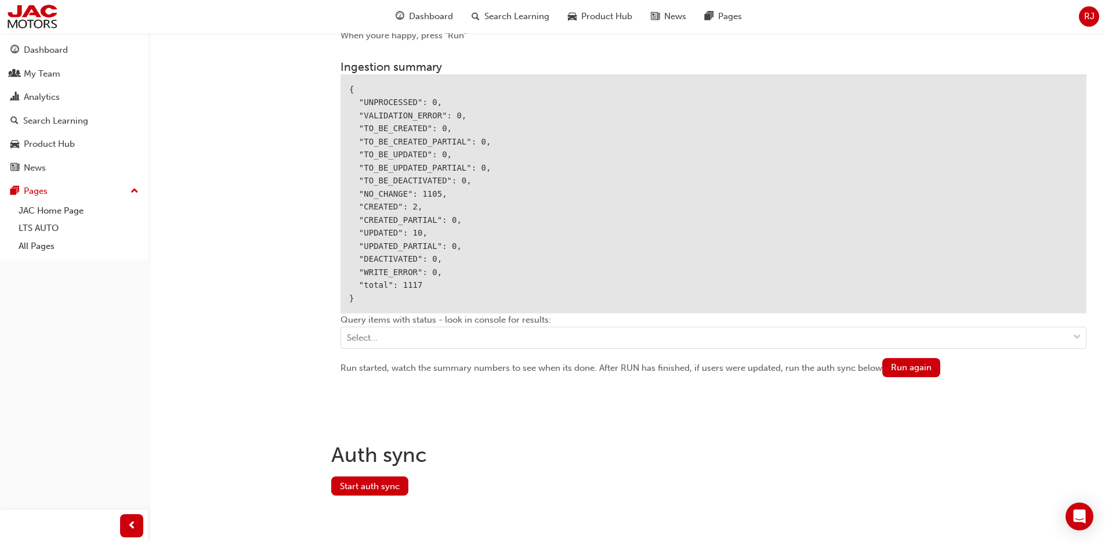 The image size is (1105, 542). What do you see at coordinates (1079, 516) in the screenshot?
I see `div: Open Intercom Messenger` at bounding box center [1079, 516].